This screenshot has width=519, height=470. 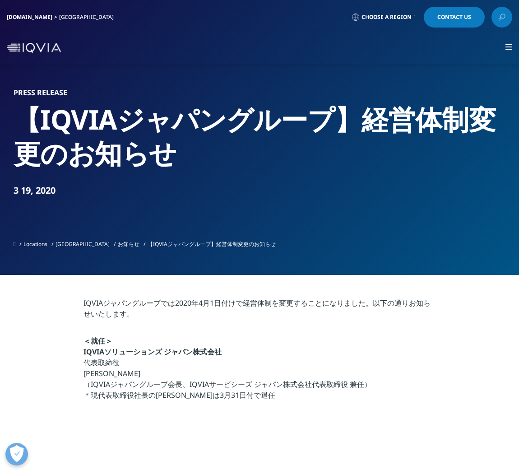 What do you see at coordinates (17, 454) in the screenshot?
I see `button: 優先設定センターを開く` at bounding box center [17, 454].